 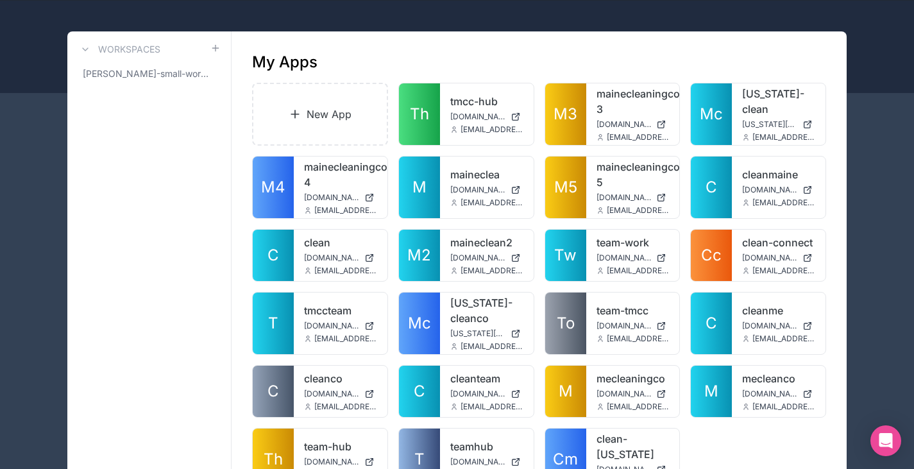 What do you see at coordinates (273, 187) in the screenshot?
I see `a: M4` at bounding box center [273, 187].